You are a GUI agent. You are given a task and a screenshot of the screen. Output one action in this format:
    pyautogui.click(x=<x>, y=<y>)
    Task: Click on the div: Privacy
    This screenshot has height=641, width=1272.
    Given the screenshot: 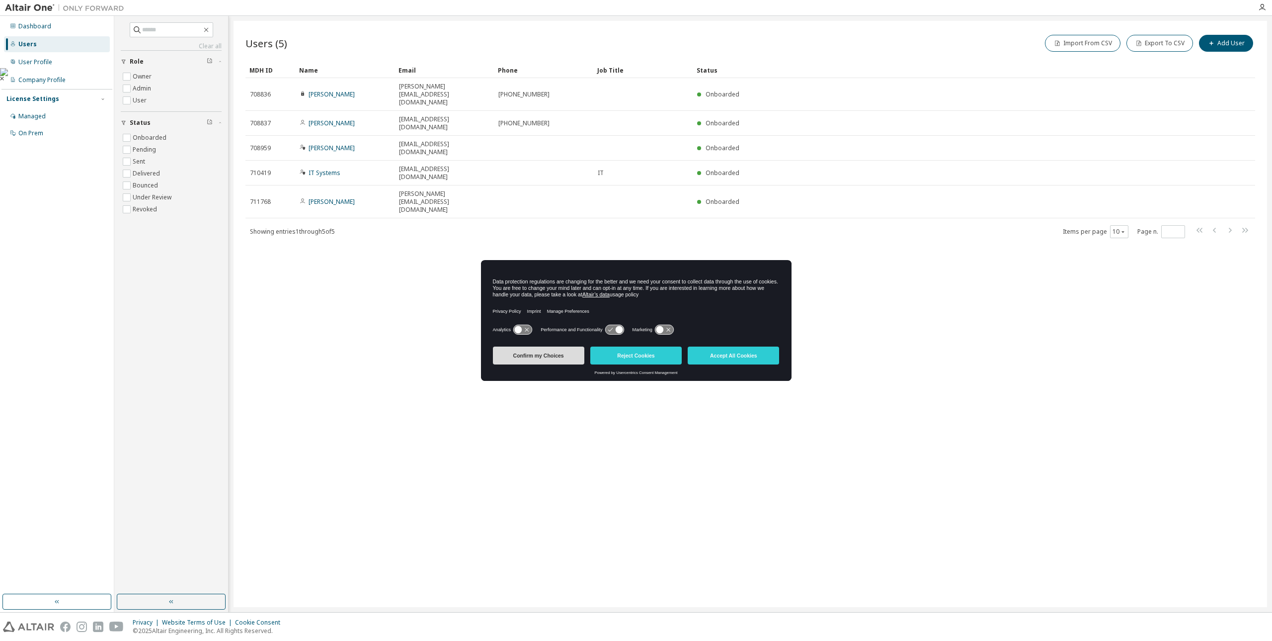 What is the action you would take?
    pyautogui.click(x=147, y=622)
    